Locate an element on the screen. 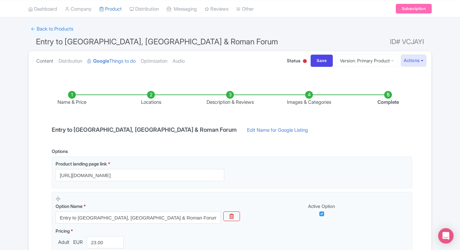 This screenshot has width=460, height=250. a: Audio is located at coordinates (179, 61).